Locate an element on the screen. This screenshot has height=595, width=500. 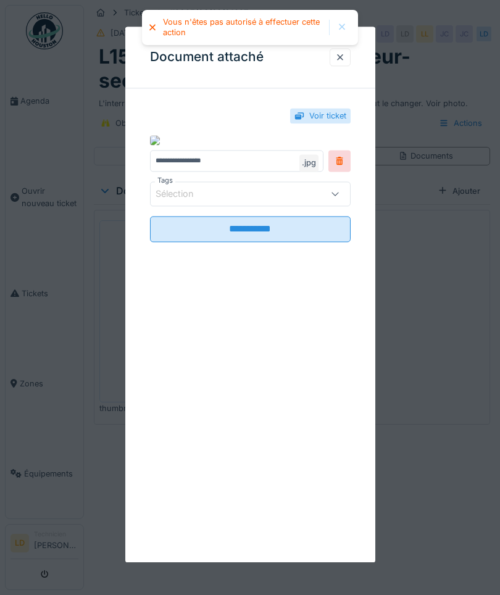
div: Sélection is located at coordinates (183, 194).